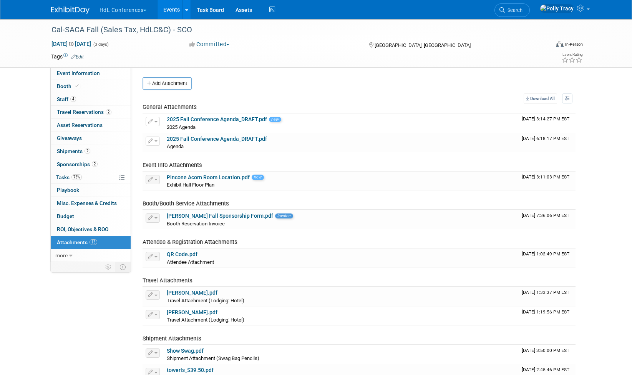  What do you see at coordinates (68, 86) in the screenshot?
I see `span: Booth` at bounding box center [68, 86].